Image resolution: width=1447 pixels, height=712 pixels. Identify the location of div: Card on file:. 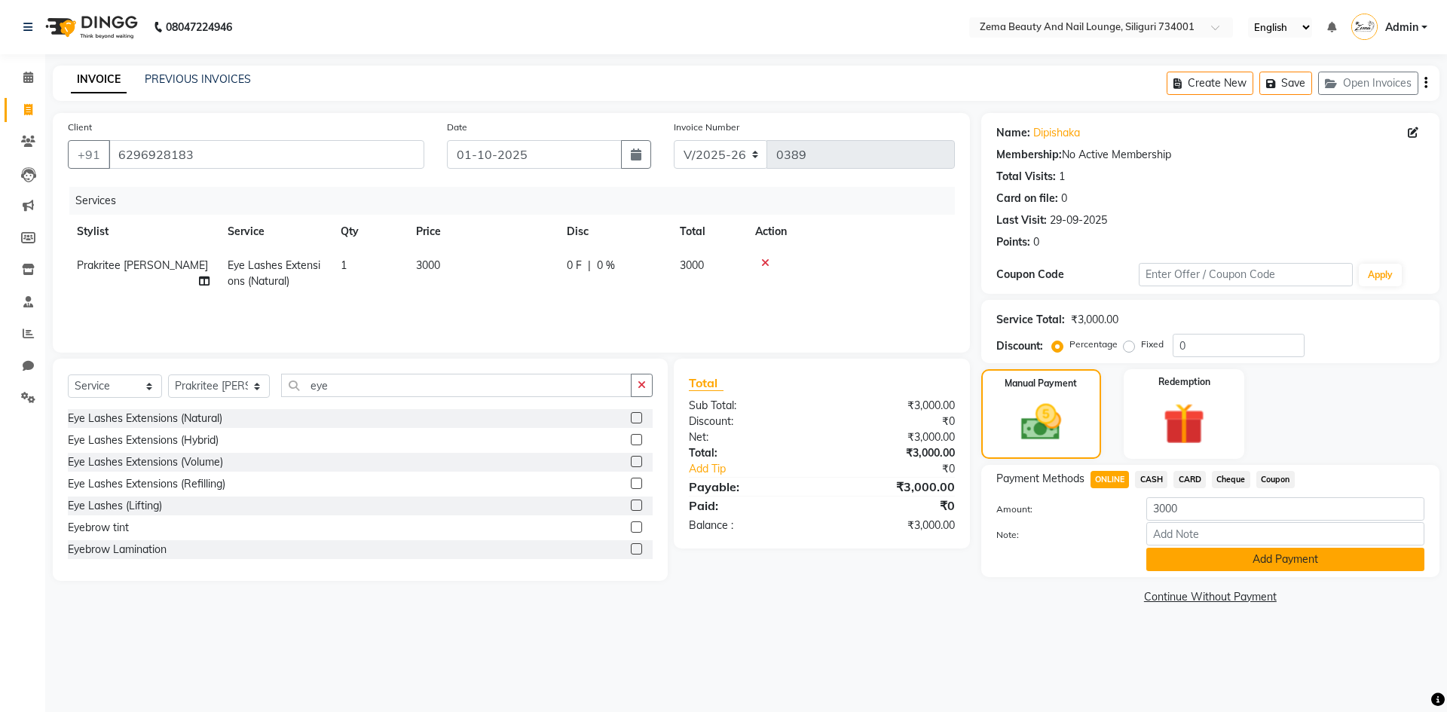
(1027, 198).